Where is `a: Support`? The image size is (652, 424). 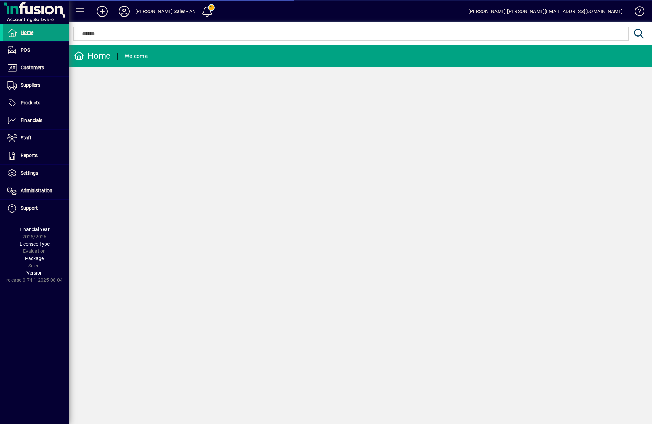
a: Support is located at coordinates (36, 208).